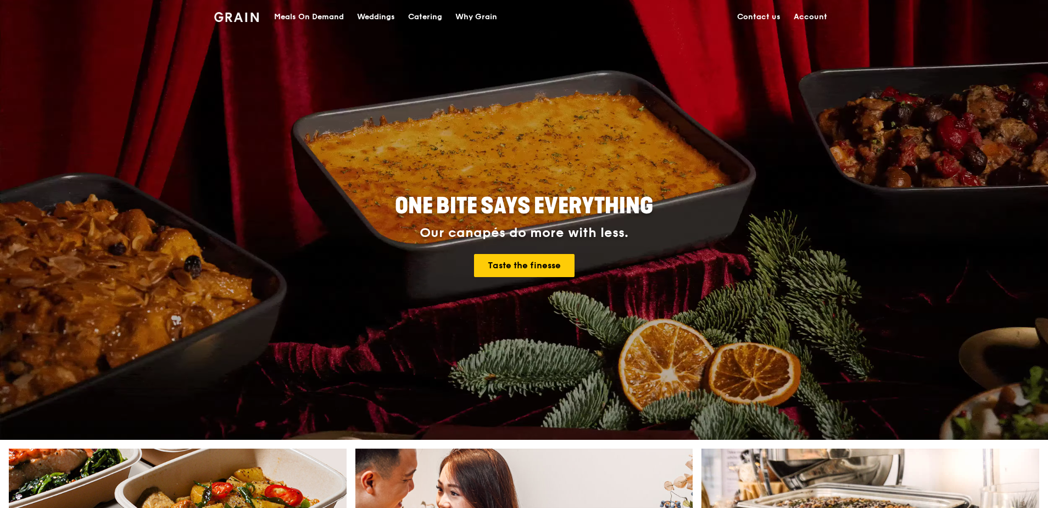 The height and width of the screenshot is (508, 1048). What do you see at coordinates (476, 17) in the screenshot?
I see `a: Why Grain` at bounding box center [476, 17].